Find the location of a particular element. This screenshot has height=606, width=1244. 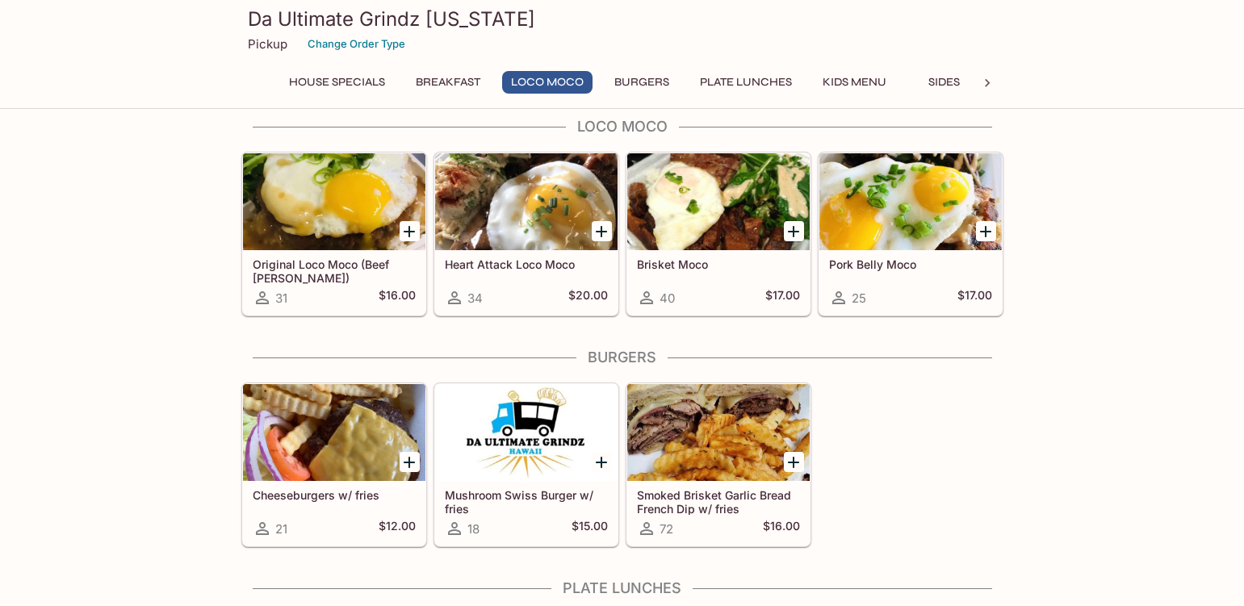

button: Add Mushroom Swiss Burger w/ fries is located at coordinates (602, 462).